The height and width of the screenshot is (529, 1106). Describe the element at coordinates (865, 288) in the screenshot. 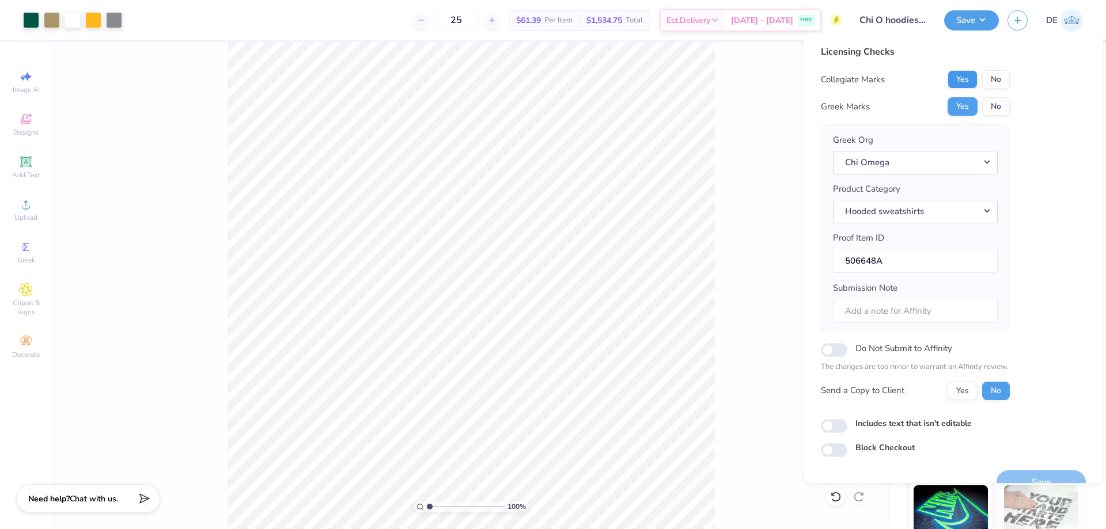

I see `label: Submission Note` at that location.